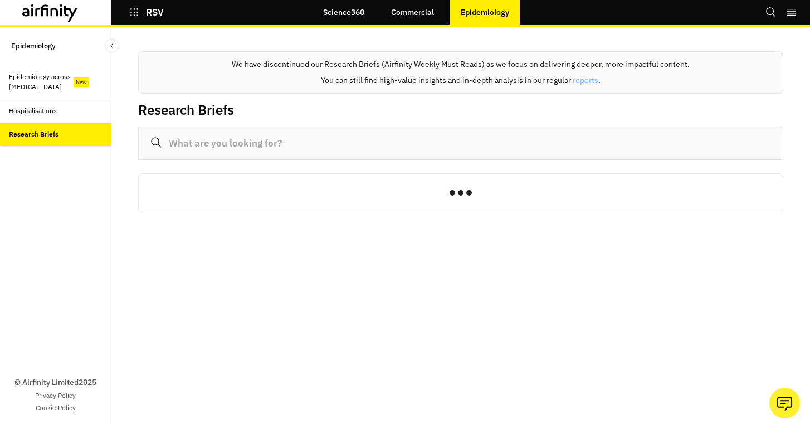  What do you see at coordinates (33, 134) in the screenshot?
I see `div: Research Briefs` at bounding box center [33, 134].